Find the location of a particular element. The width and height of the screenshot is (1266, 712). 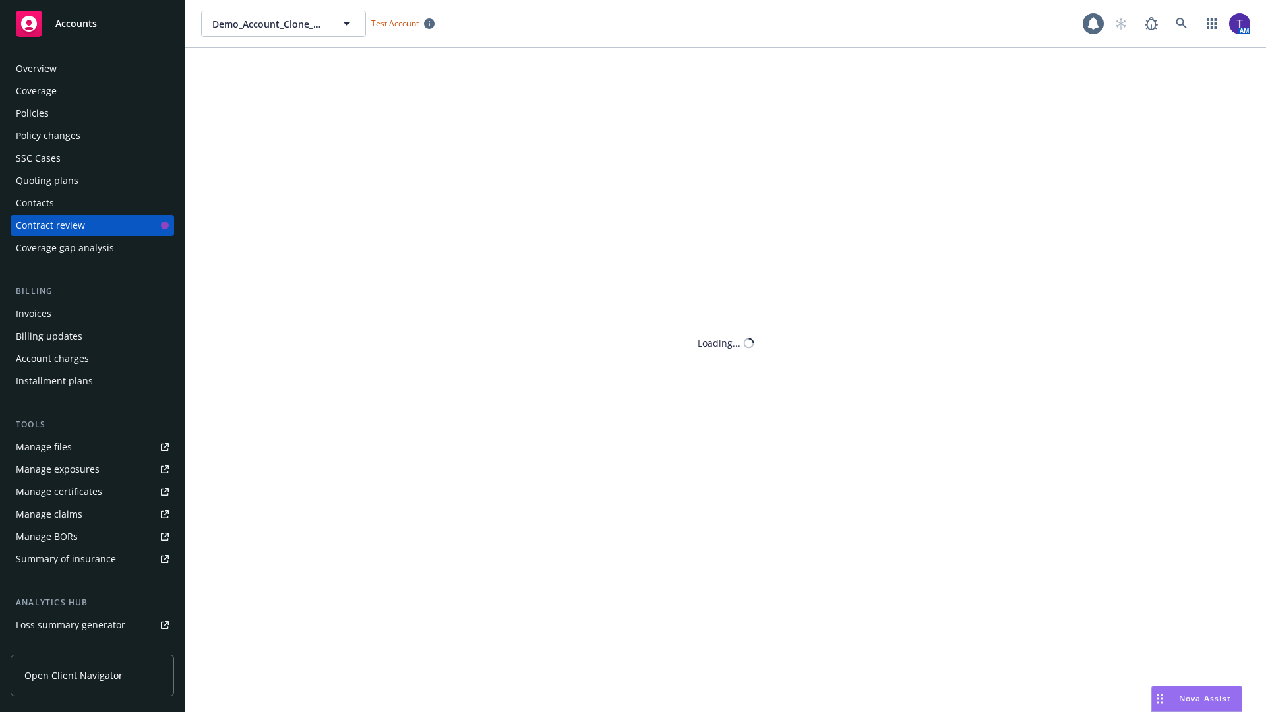

div: Installment plans is located at coordinates (54, 381).